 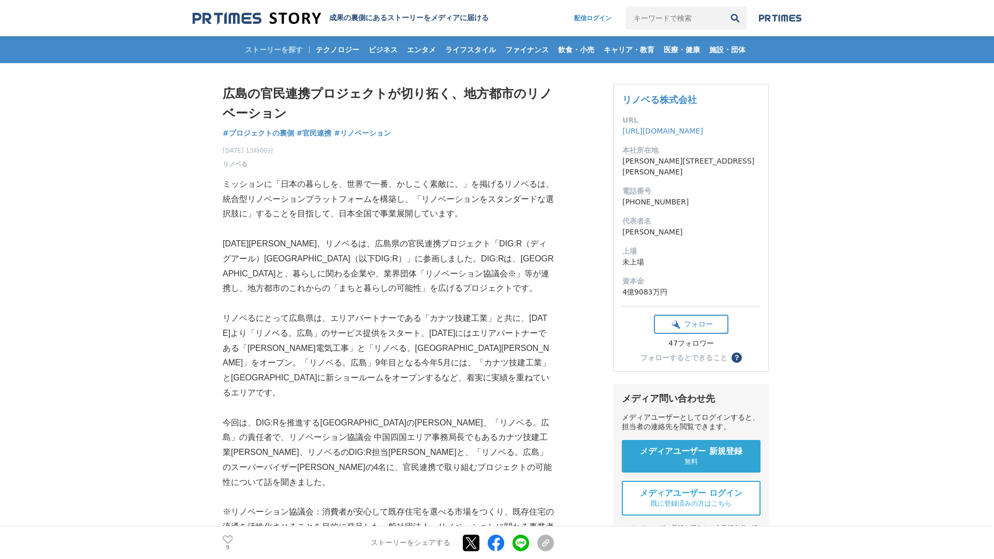 What do you see at coordinates (691, 120) in the screenshot?
I see `dt: URL` at bounding box center [691, 120].